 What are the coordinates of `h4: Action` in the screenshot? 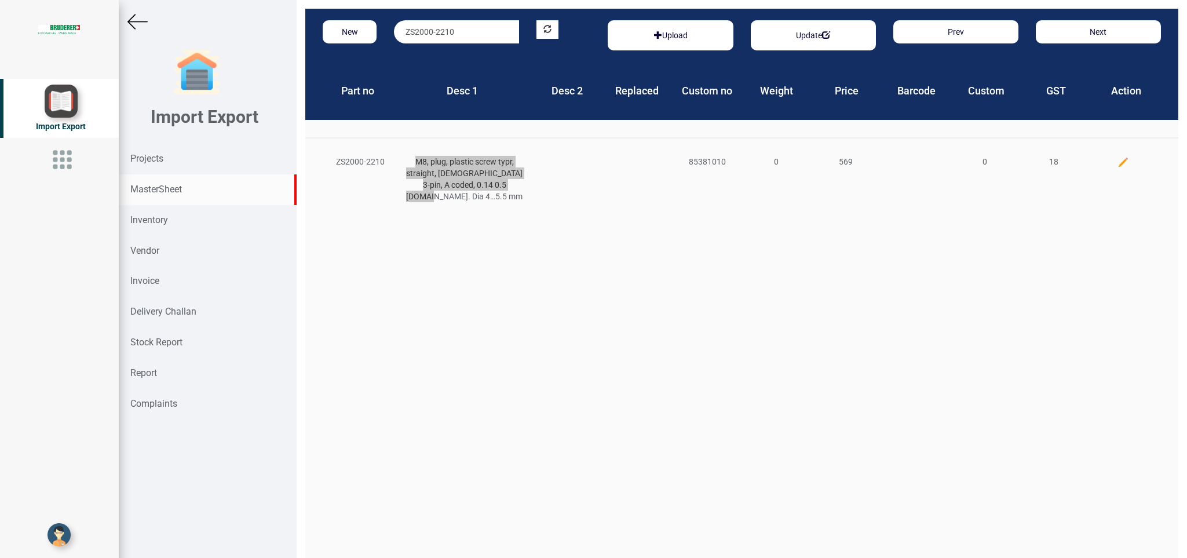 It's located at (1126, 91).